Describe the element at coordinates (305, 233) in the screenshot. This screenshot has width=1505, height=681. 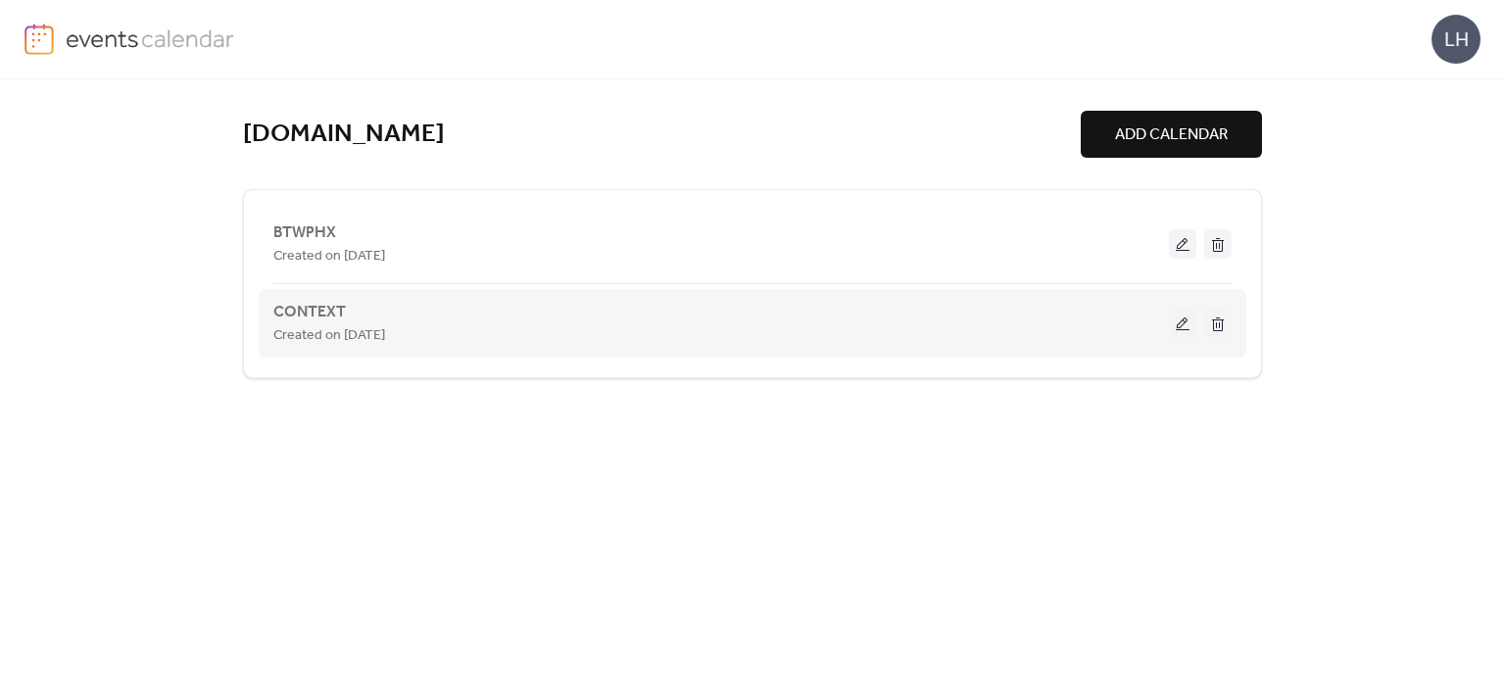
I see `span: BTWPHX` at that location.